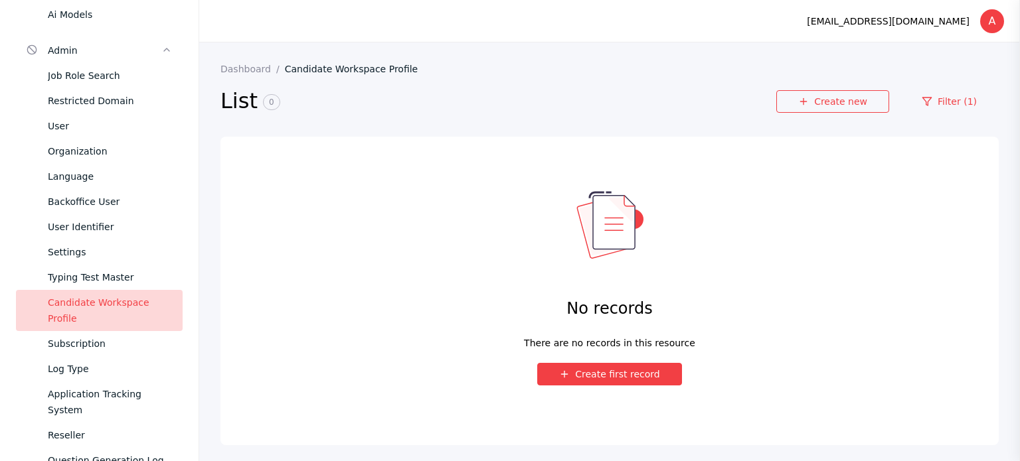  Describe the element at coordinates (110, 311) in the screenshot. I see `div: Candidate Workspace Profile` at that location.